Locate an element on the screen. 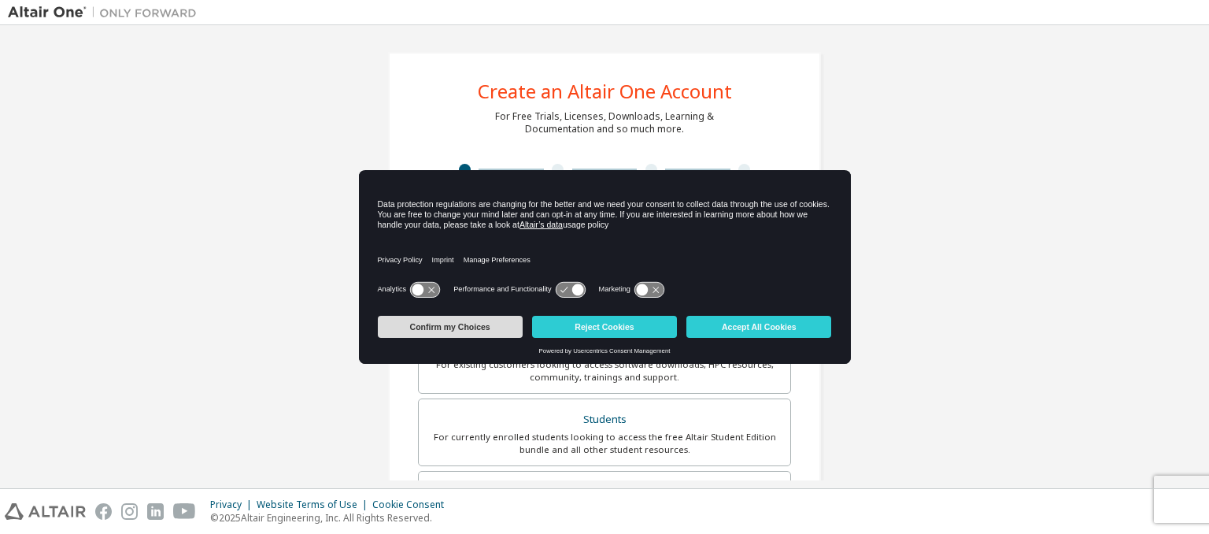 The height and width of the screenshot is (534, 1209). img: youtube.svg is located at coordinates (184, 511).